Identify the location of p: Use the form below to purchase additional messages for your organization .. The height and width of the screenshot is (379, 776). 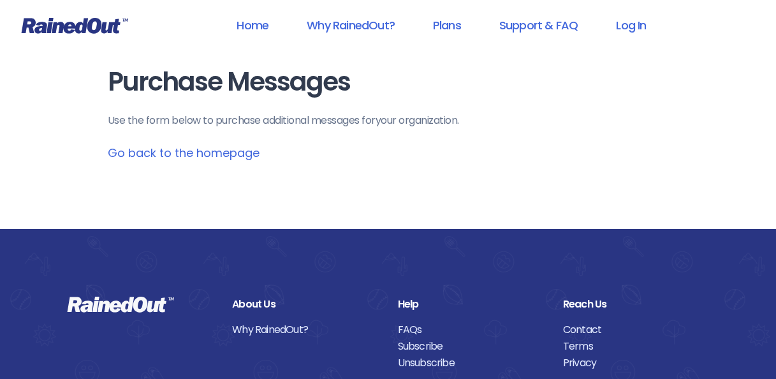
(388, 120).